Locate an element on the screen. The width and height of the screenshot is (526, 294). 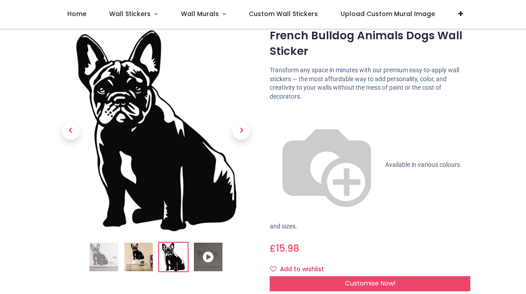
span: Upload Custom Mural Image is located at coordinates (388, 14).